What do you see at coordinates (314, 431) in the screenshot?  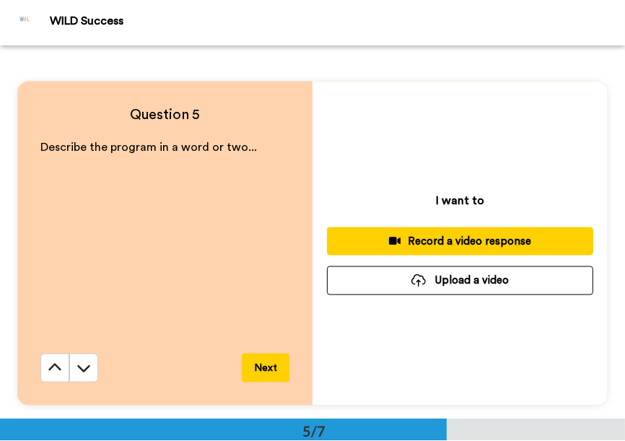 I see `div: 5/7` at bounding box center [314, 431].